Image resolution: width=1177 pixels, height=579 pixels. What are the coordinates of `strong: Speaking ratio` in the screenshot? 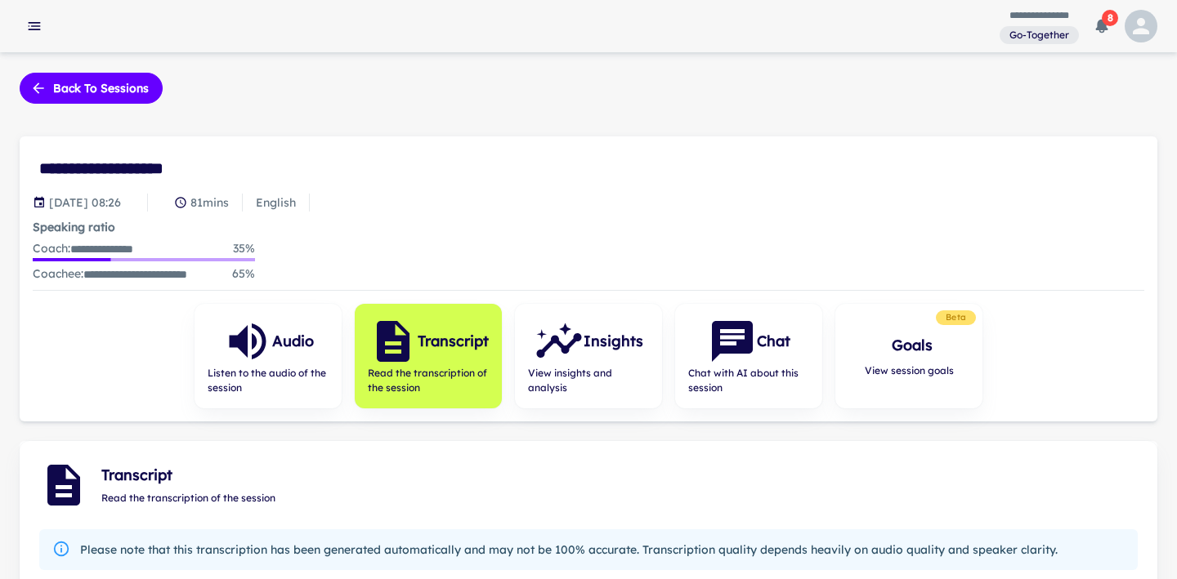 It's located at (74, 227).